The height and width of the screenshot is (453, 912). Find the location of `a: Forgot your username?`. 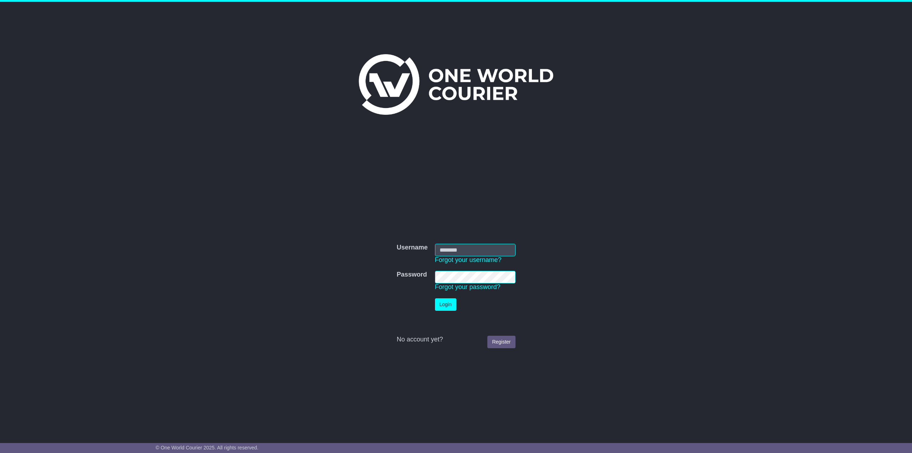

a: Forgot your username? is located at coordinates (468, 260).